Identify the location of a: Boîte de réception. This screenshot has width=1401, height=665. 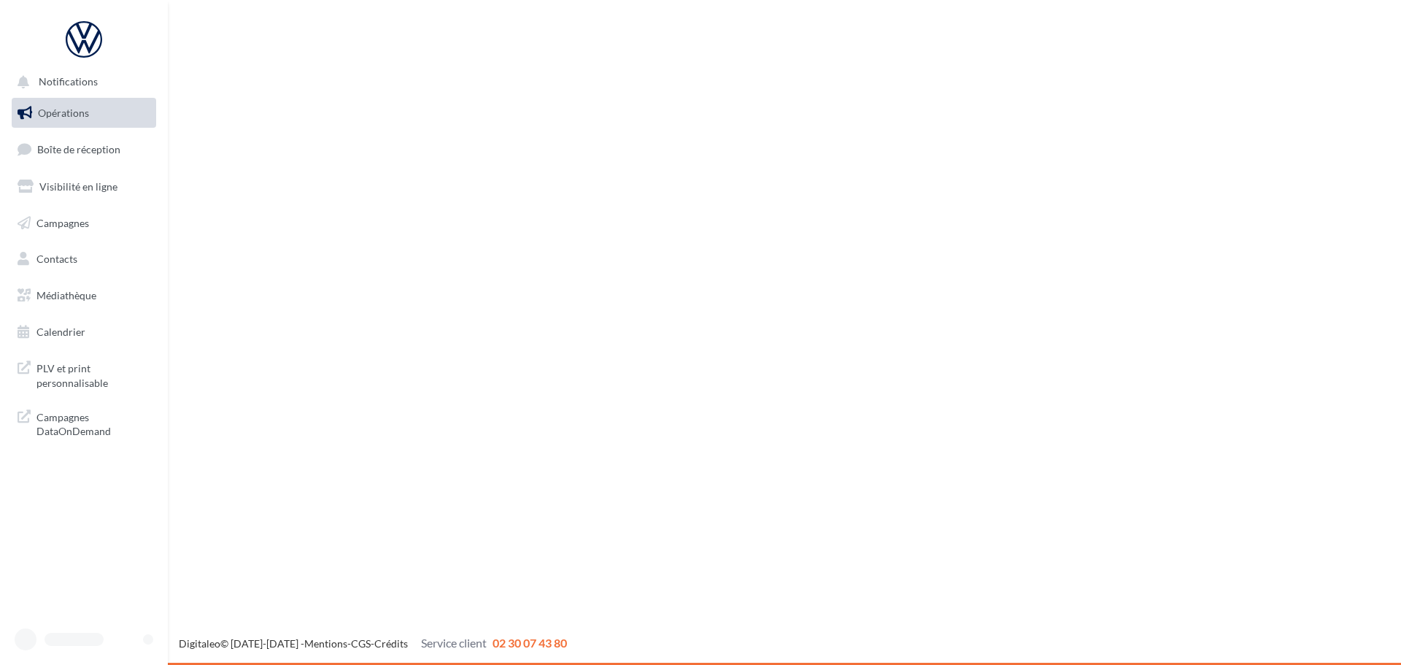
(84, 149).